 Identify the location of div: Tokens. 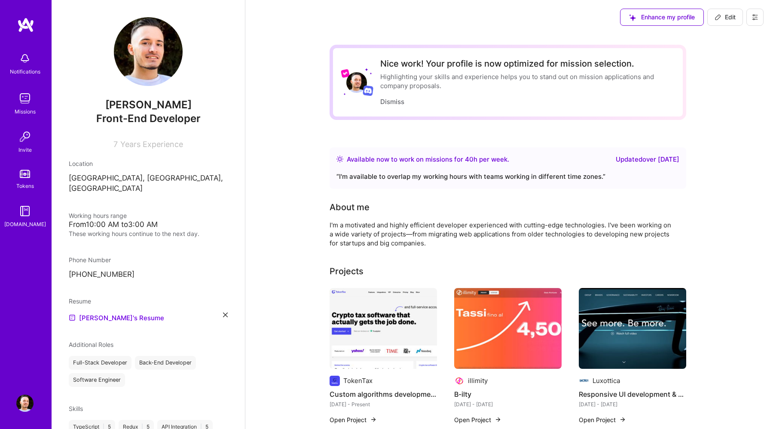
(25, 186).